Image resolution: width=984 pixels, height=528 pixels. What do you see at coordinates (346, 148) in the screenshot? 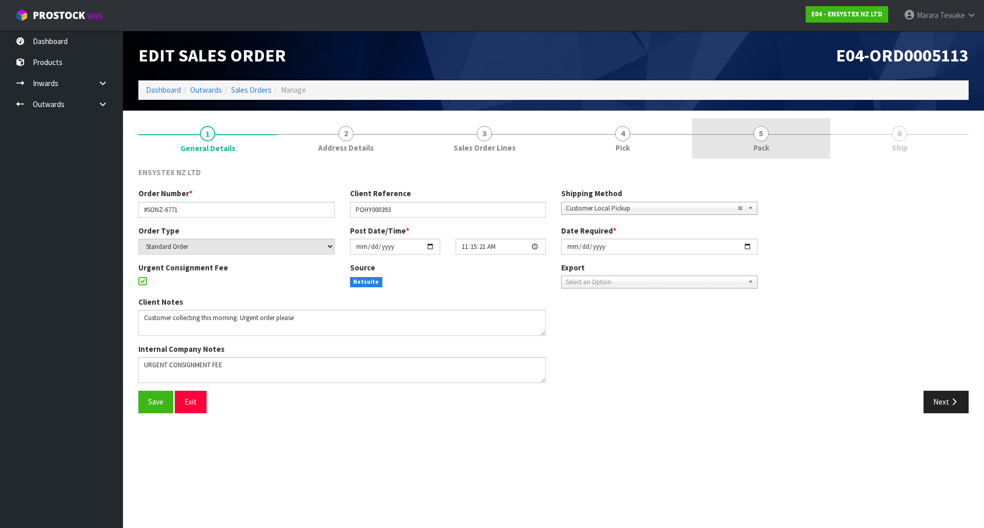
I see `span: Address Details` at bounding box center [346, 148].